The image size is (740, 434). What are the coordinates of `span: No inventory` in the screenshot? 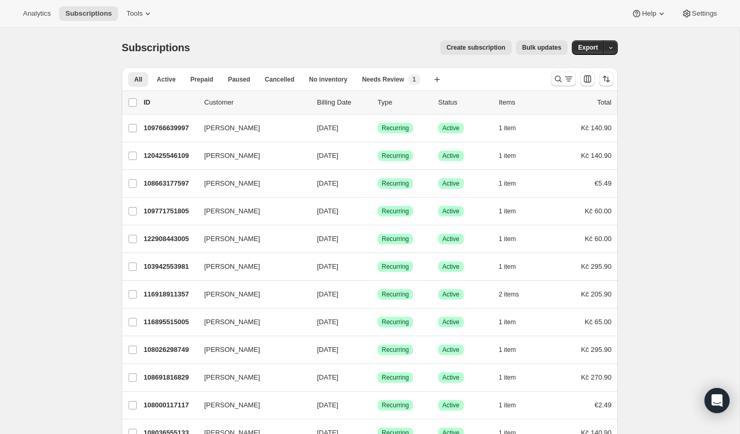 It's located at (328, 79).